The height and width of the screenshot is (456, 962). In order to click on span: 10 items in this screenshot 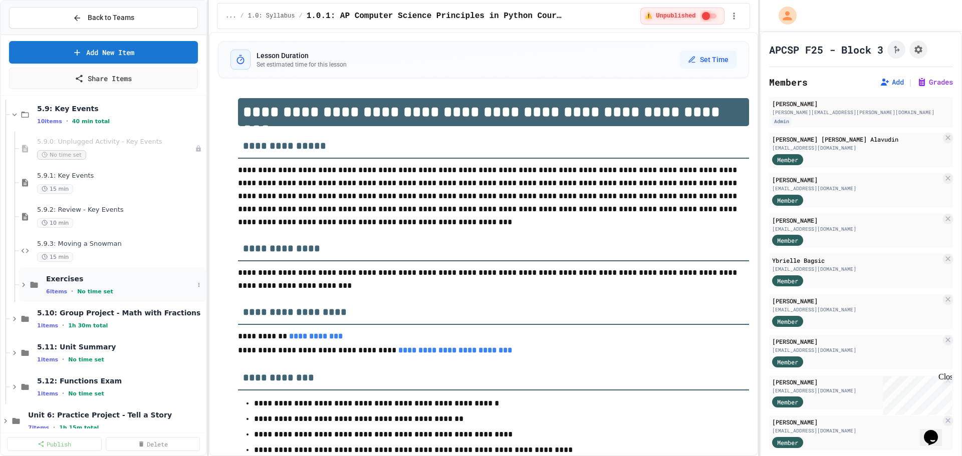, I will do `click(50, 121)`.